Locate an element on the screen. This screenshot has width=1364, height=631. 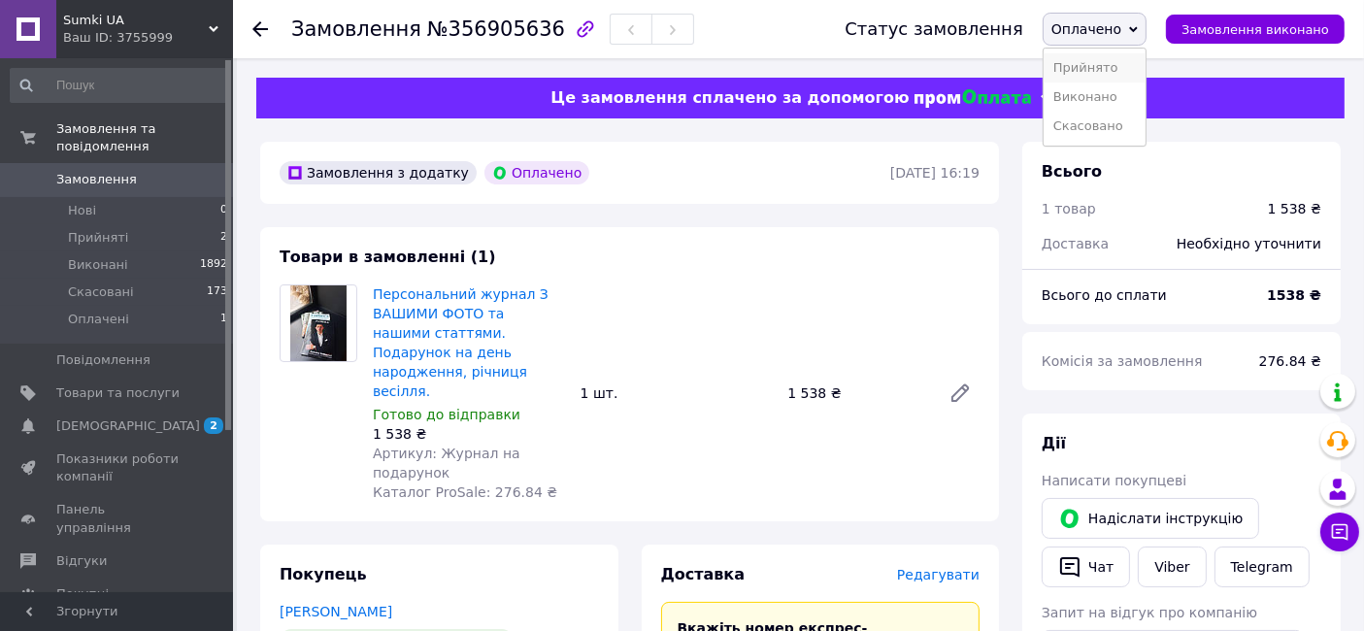
div: Необхідно уточнити is located at coordinates (1248, 244).